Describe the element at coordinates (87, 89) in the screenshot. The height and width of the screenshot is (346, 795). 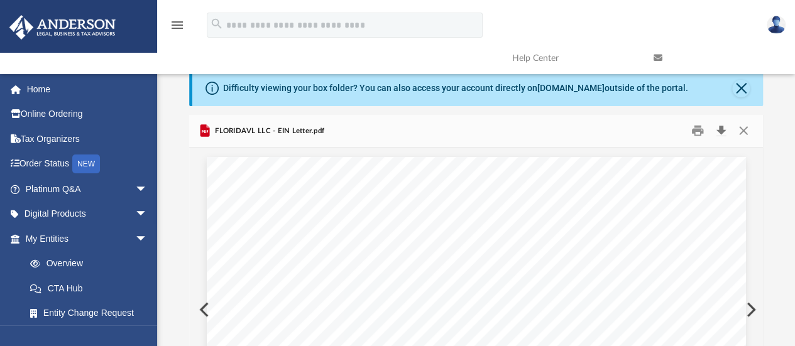
I see `a: Home` at that location.